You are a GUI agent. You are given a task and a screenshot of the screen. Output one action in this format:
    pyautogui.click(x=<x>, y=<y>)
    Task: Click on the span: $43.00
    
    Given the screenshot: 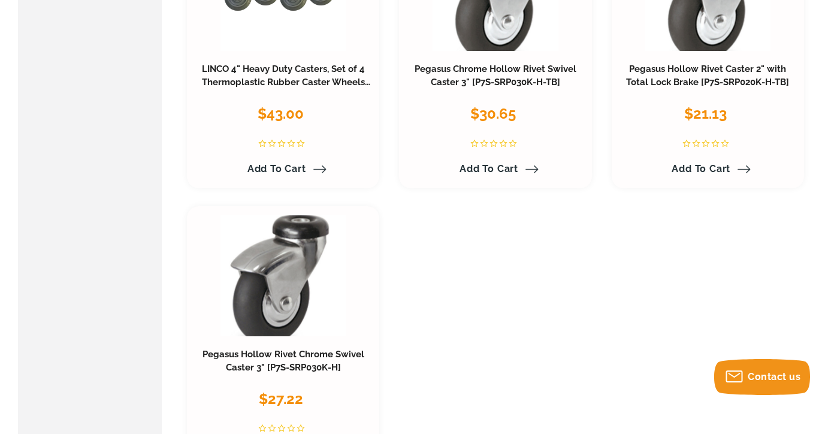 What is the action you would take?
    pyautogui.click(x=280, y=113)
    